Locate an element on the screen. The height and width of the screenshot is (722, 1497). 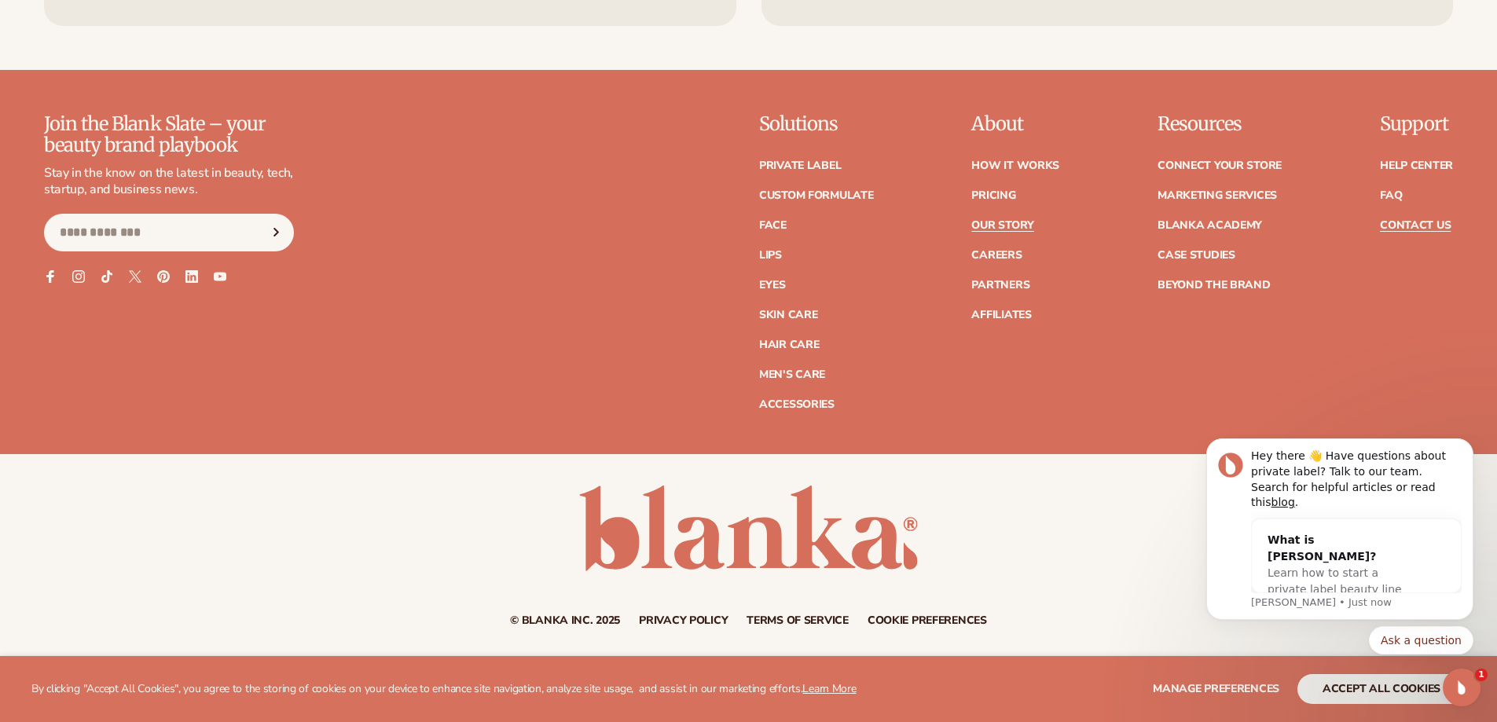
a: Pricing is located at coordinates (993, 196).